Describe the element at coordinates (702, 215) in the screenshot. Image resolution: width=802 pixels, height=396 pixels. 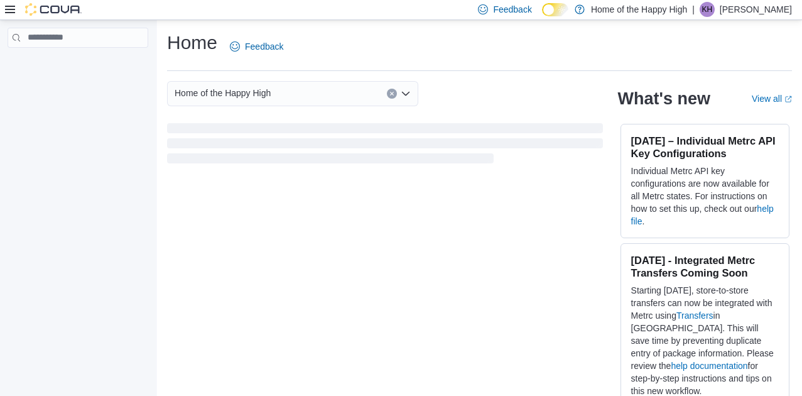
I see `a: help file` at that location.